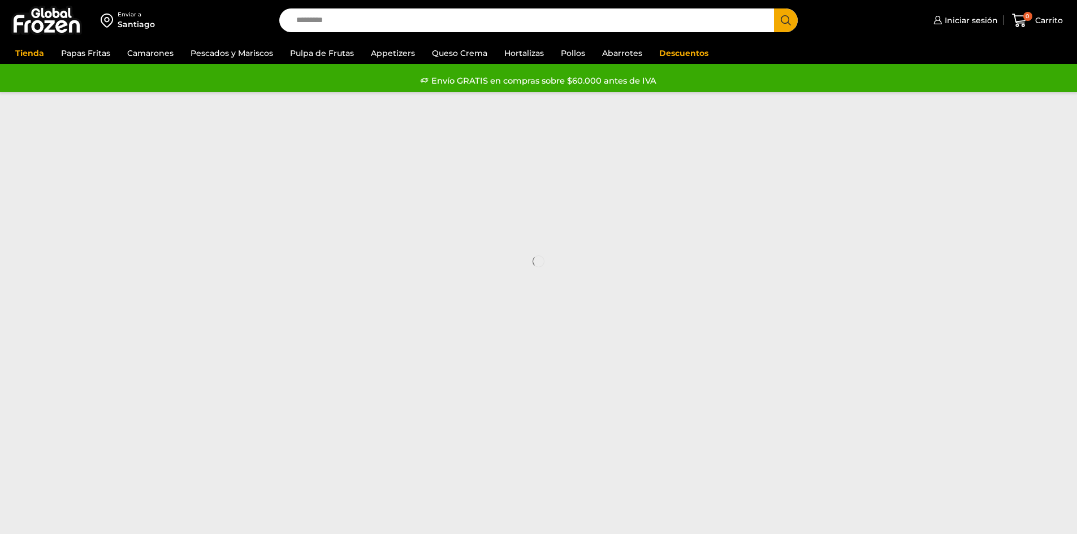  Describe the element at coordinates (1038, 20) in the screenshot. I see `a: 0 Carrito` at that location.